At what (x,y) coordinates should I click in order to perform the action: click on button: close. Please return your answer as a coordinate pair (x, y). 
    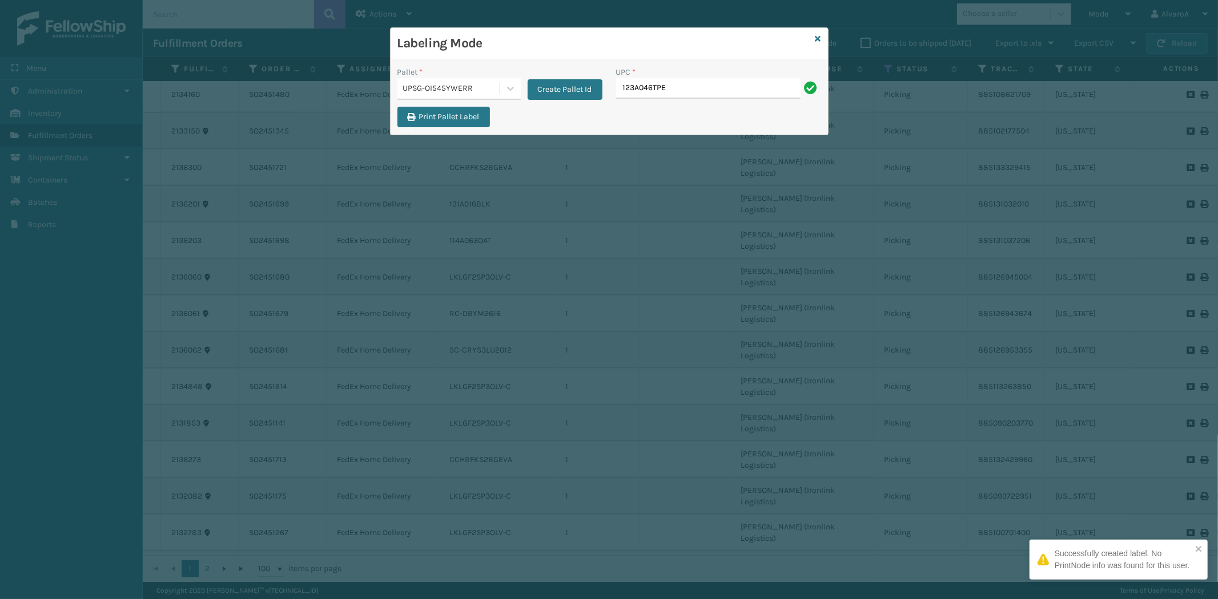
    Looking at the image, I should click on (1199, 550).